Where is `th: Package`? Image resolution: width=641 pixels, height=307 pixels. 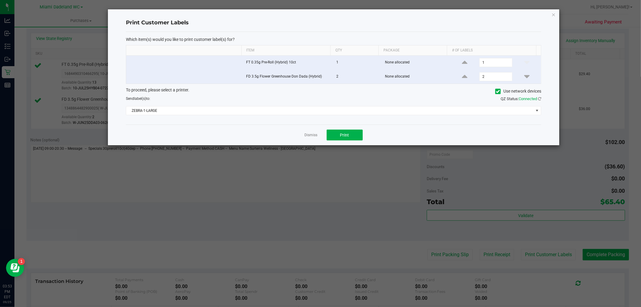
th: Package is located at coordinates (413, 50).